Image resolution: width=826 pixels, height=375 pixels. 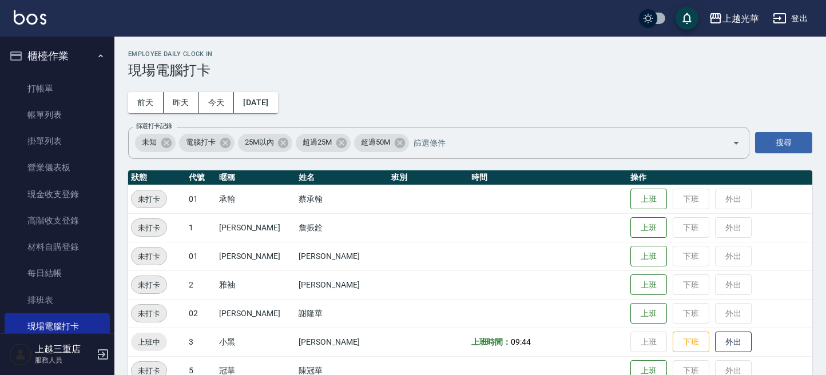 What do you see at coordinates (201, 178) in the screenshot?
I see `th: 代號` at bounding box center [201, 178].